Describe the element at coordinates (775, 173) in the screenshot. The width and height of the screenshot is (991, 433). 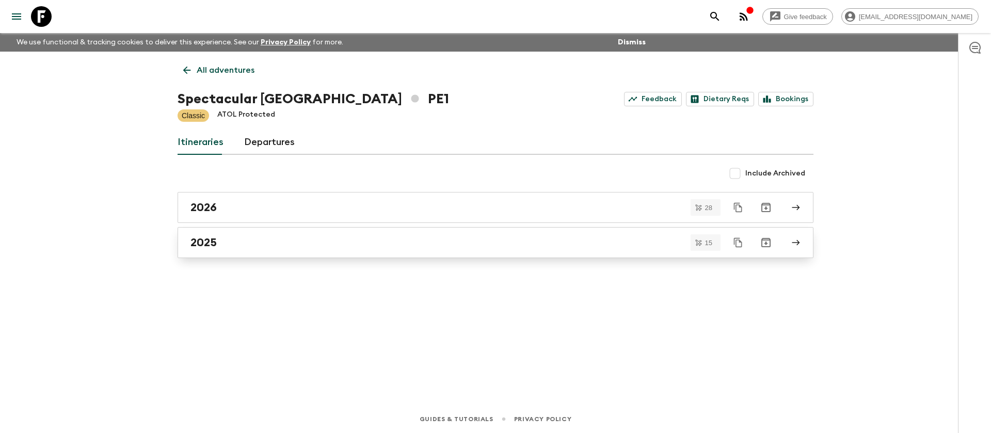
I see `span: Include Archived` at that location.